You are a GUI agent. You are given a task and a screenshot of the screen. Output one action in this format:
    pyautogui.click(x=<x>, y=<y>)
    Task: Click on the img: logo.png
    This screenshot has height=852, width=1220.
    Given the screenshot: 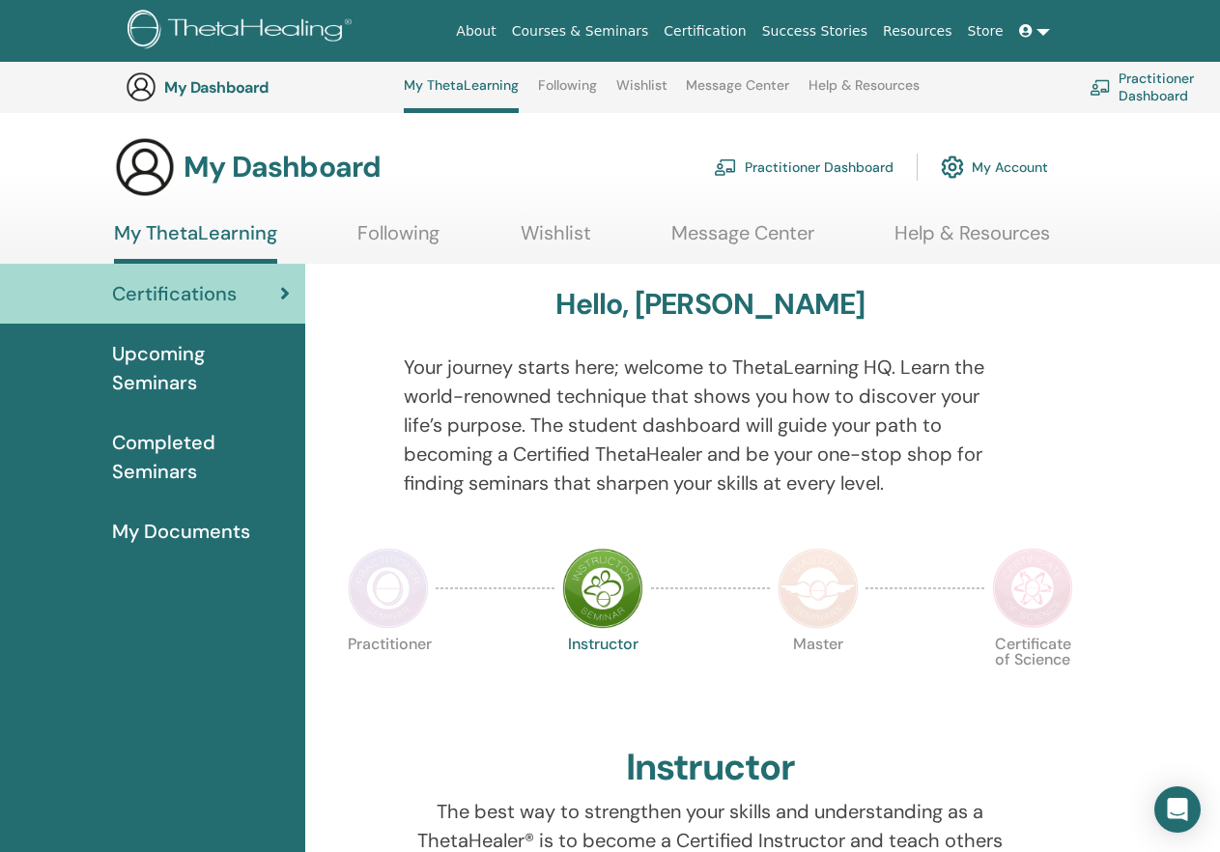 What is the action you would take?
    pyautogui.click(x=243, y=31)
    